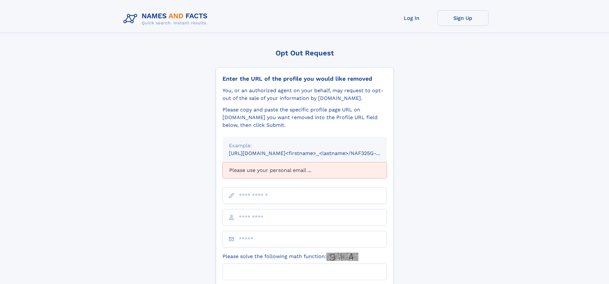 This screenshot has width=609, height=284. What do you see at coordinates (305, 94) in the screenshot?
I see `div: You, or an authorized agent on your behalf, may request to opt-out of the sale of your informatio...` at bounding box center [305, 94].